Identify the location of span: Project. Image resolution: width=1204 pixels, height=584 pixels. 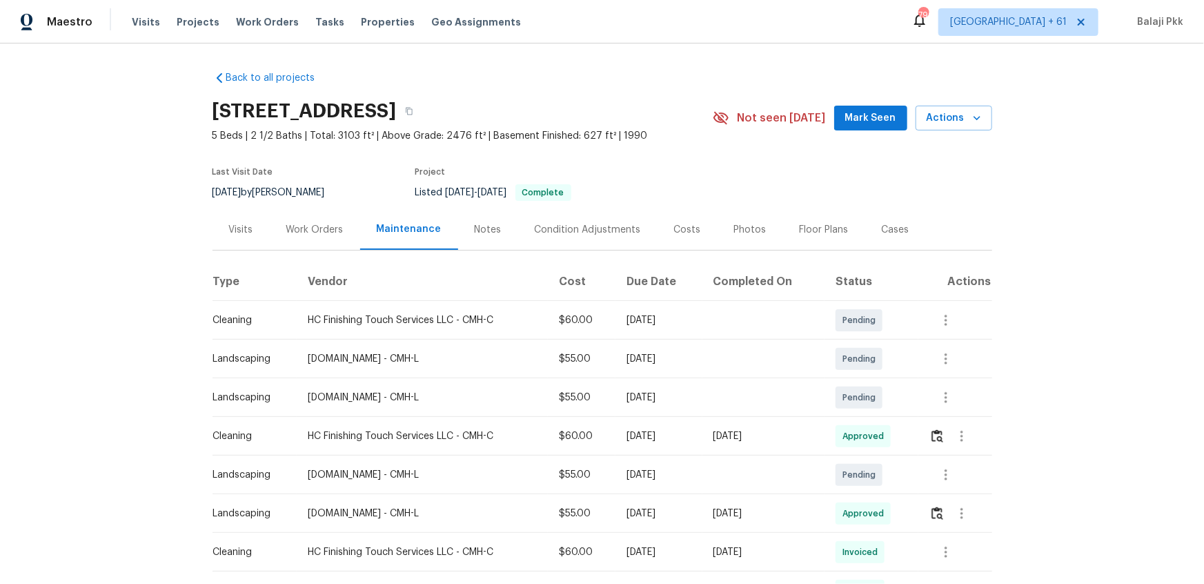
(431, 172).